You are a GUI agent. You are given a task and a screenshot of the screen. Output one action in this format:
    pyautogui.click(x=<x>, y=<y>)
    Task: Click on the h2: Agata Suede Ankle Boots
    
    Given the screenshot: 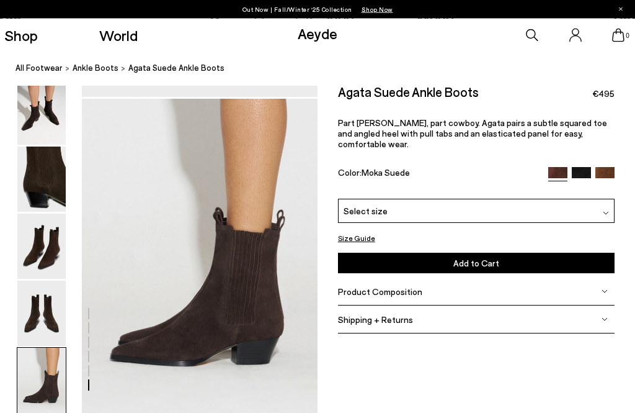 What is the action you would take?
    pyautogui.click(x=408, y=92)
    